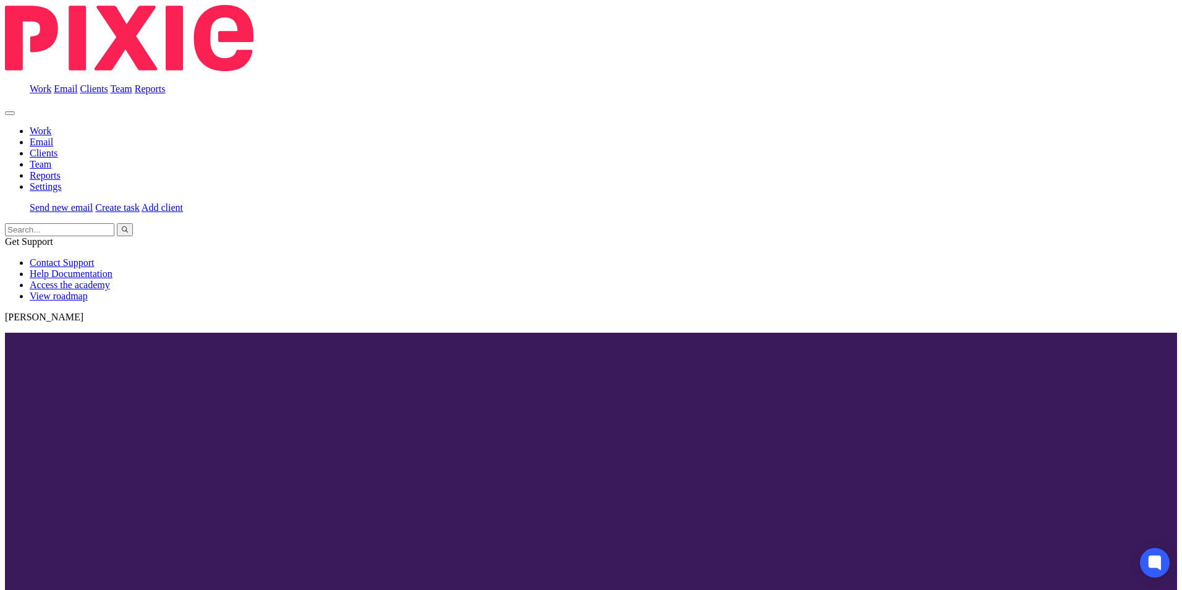 The height and width of the screenshot is (590, 1182). I want to click on a: Help Documentation, so click(71, 273).